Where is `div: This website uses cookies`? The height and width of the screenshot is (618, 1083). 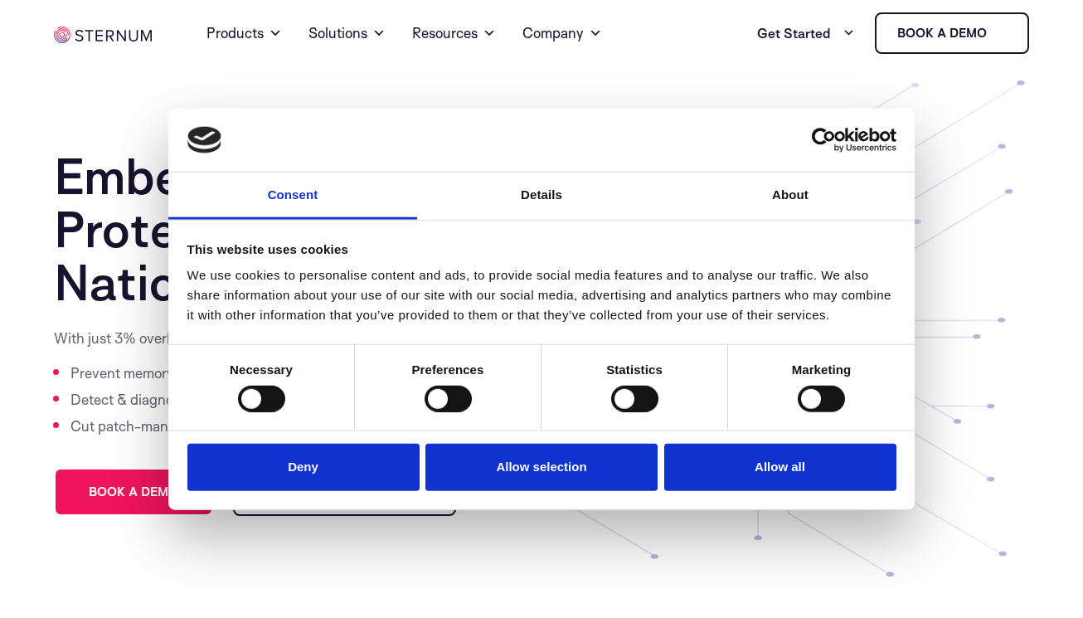
div: This website uses cookies is located at coordinates (542, 250).